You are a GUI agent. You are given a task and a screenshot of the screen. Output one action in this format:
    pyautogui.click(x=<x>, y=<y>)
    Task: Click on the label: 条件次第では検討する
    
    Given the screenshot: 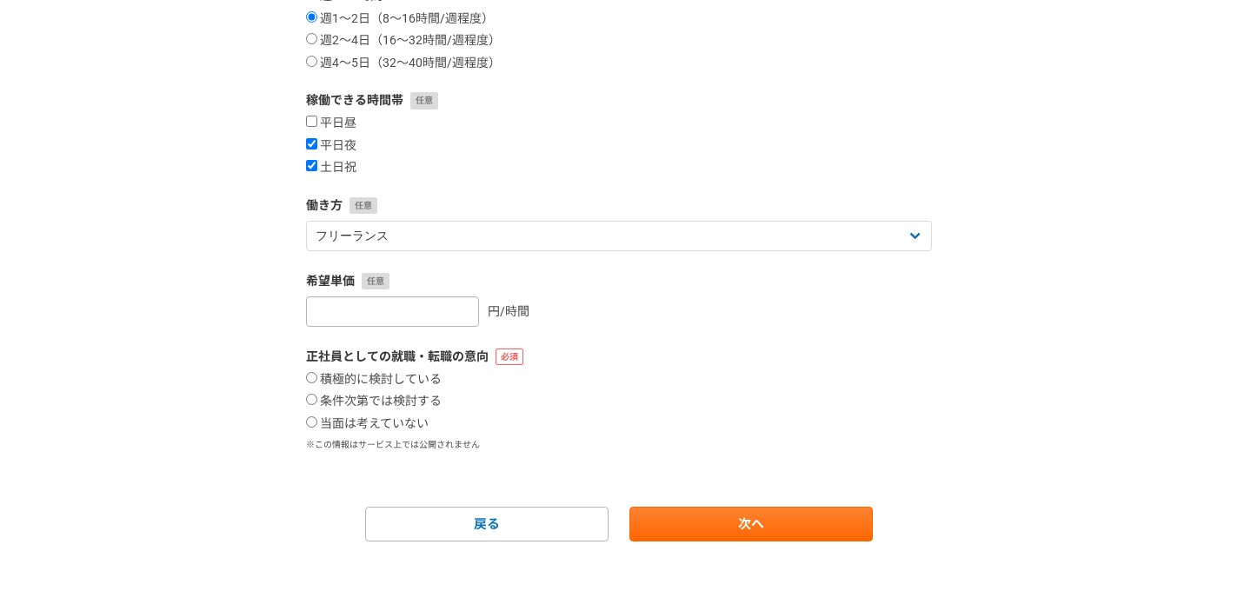 What is the action you would take?
    pyautogui.click(x=374, y=402)
    